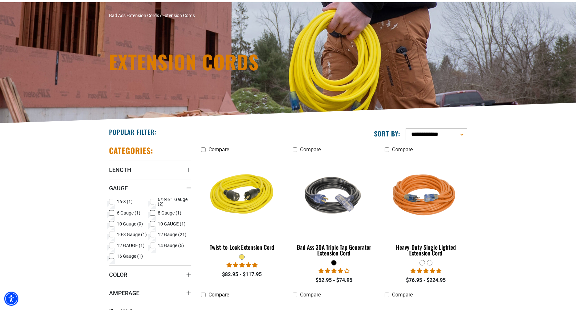  Describe the element at coordinates (170, 213) in the screenshot. I see `span: 8 Gauge (1)` at that location.